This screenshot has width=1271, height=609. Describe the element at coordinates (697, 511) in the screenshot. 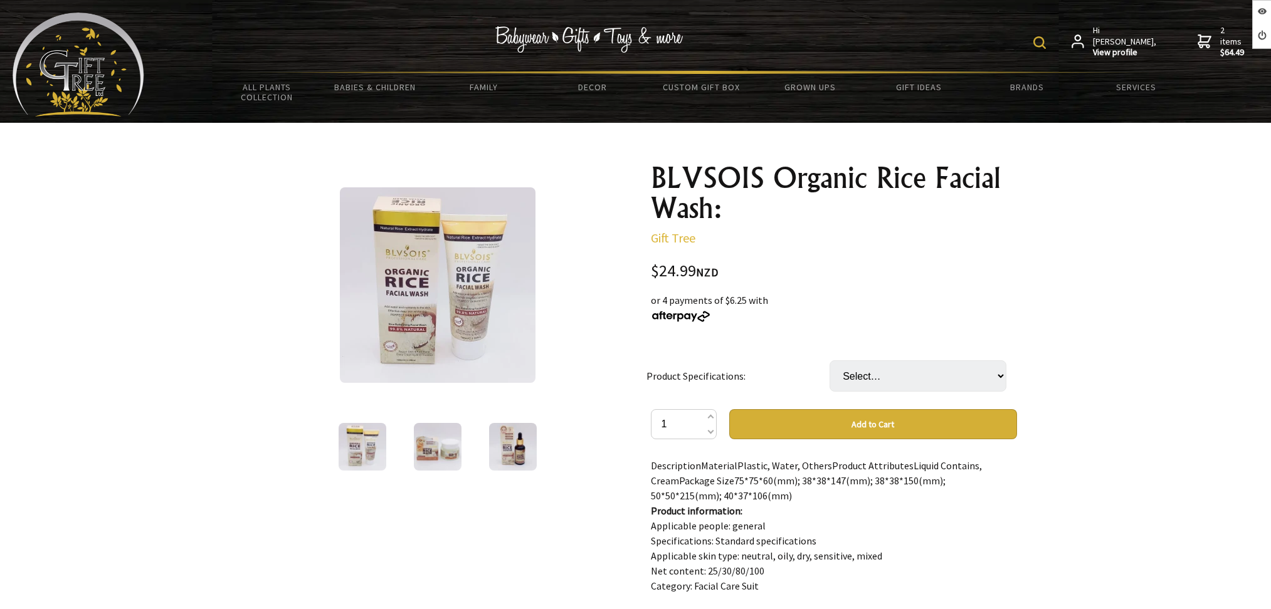

I see `strong: Product information:` at that location.